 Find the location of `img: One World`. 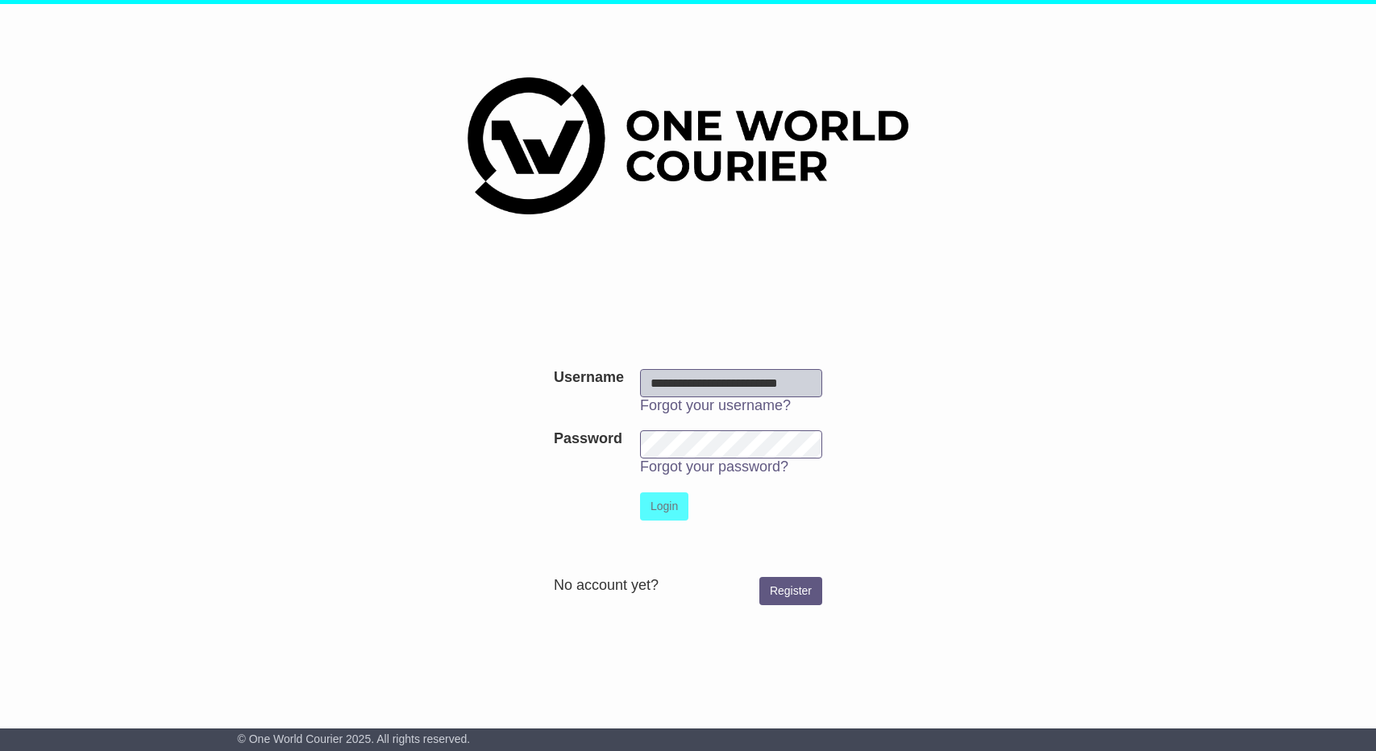

img: One World is located at coordinates (688, 146).